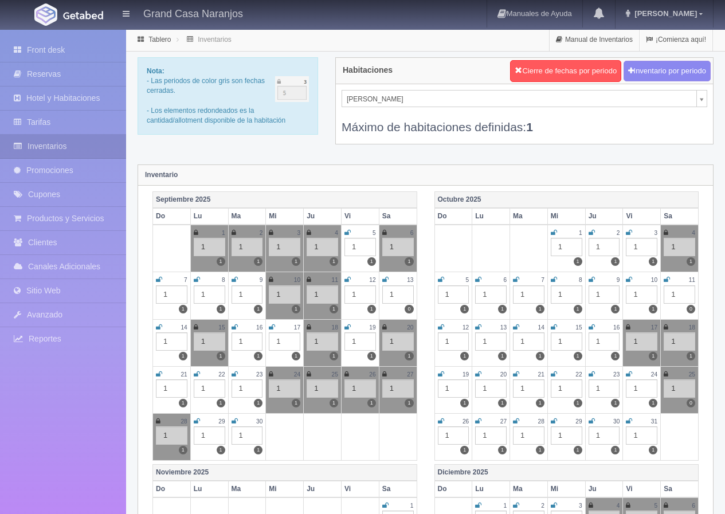 This screenshot has width=725, height=514. What do you see at coordinates (83, 15) in the screenshot?
I see `img: Getabed` at bounding box center [83, 15].